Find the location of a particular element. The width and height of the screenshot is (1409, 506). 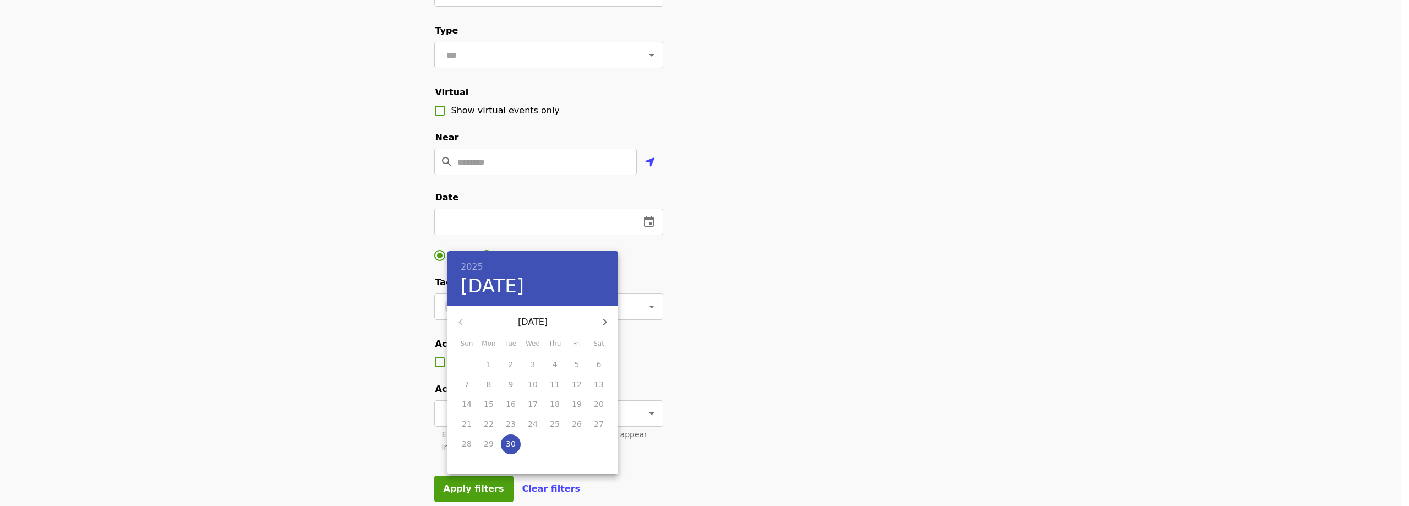

button: 2025 is located at coordinates (472, 267).